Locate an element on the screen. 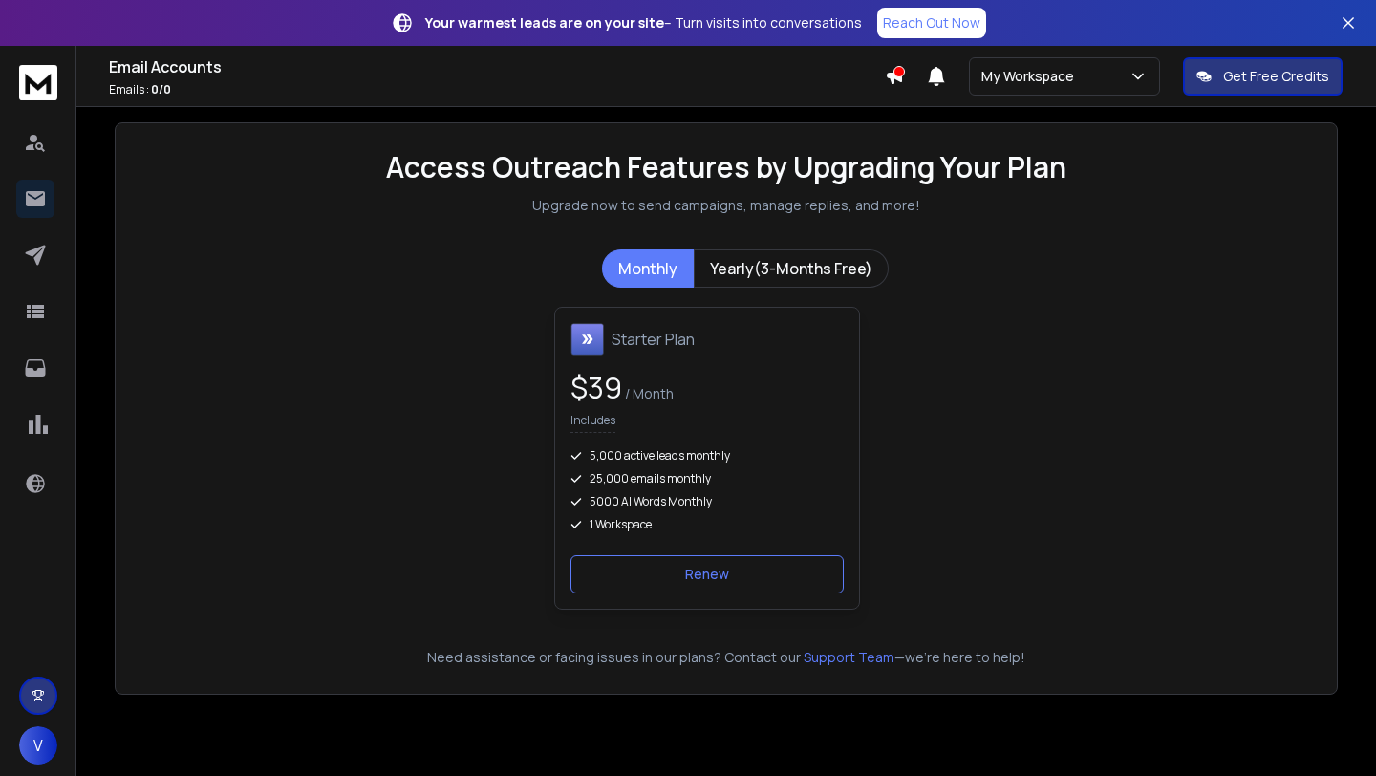  div: 1 Workspace is located at coordinates (707, 525).